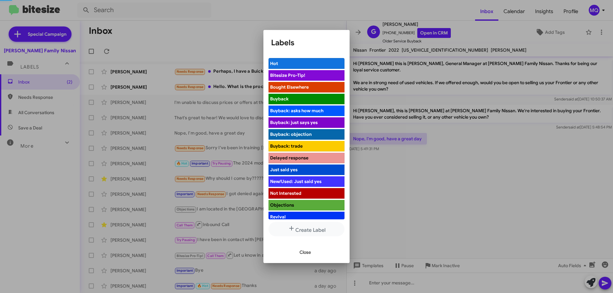  What do you see at coordinates (306, 43) in the screenshot?
I see `h1: Labels` at bounding box center [306, 43].